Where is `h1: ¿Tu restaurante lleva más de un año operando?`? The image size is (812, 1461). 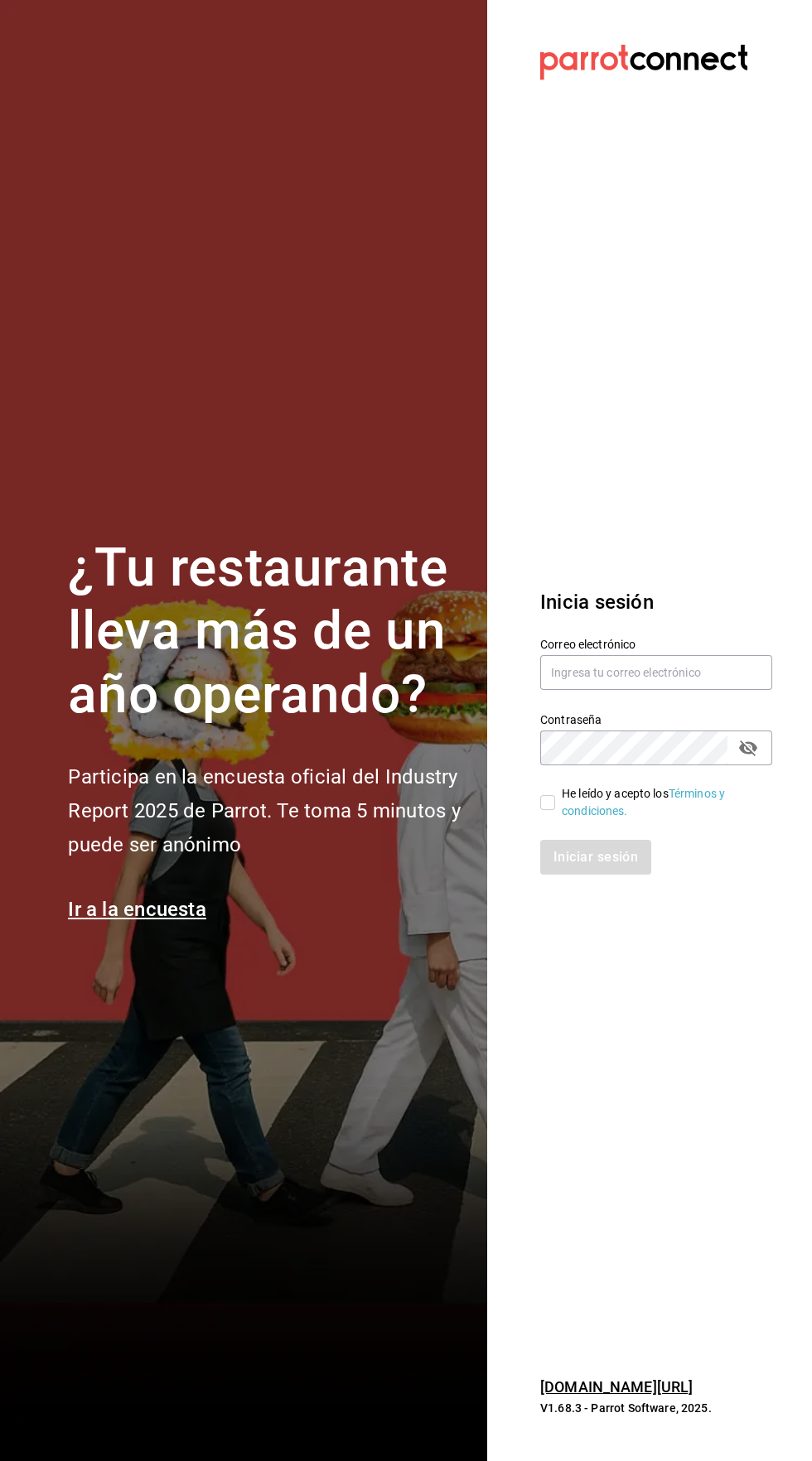 h1: ¿Tu restaurante lleva más de un año operando? is located at coordinates (268, 632).